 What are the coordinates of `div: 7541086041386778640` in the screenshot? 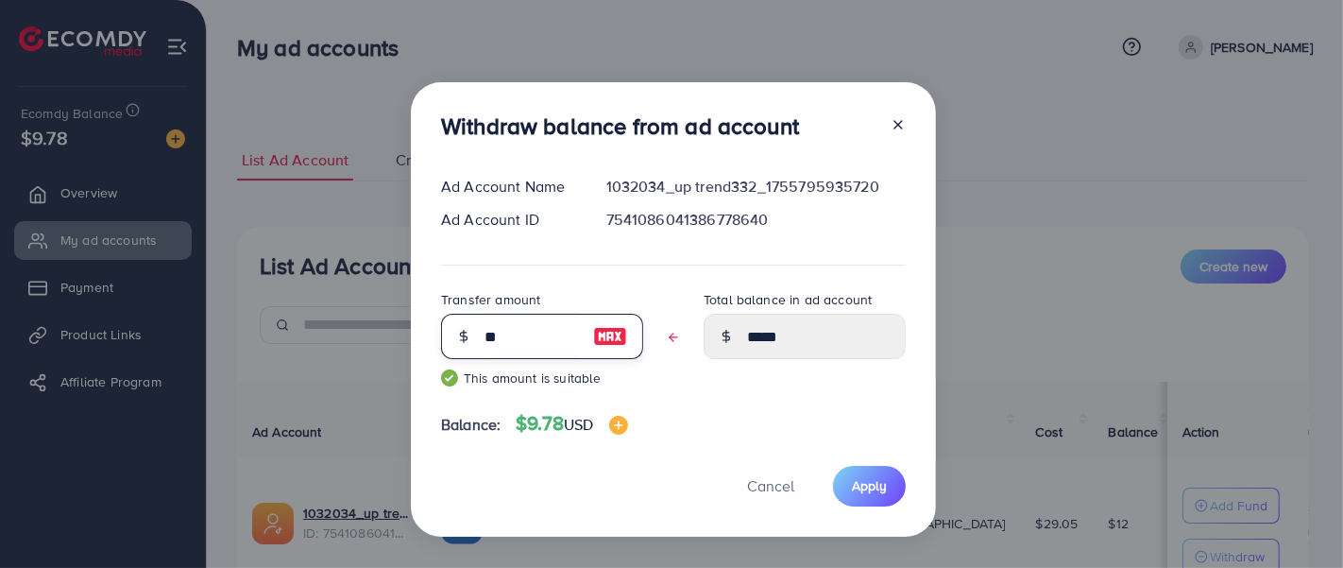 It's located at (756, 219).